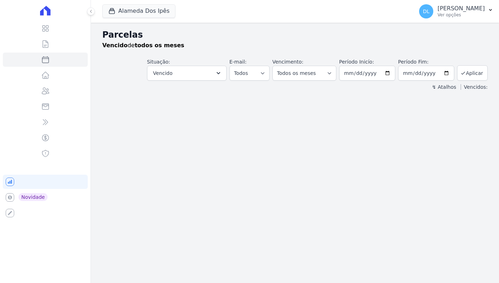 The image size is (499, 283). What do you see at coordinates (356, 62) in the screenshot?
I see `label: Período Inicío:` at bounding box center [356, 62].